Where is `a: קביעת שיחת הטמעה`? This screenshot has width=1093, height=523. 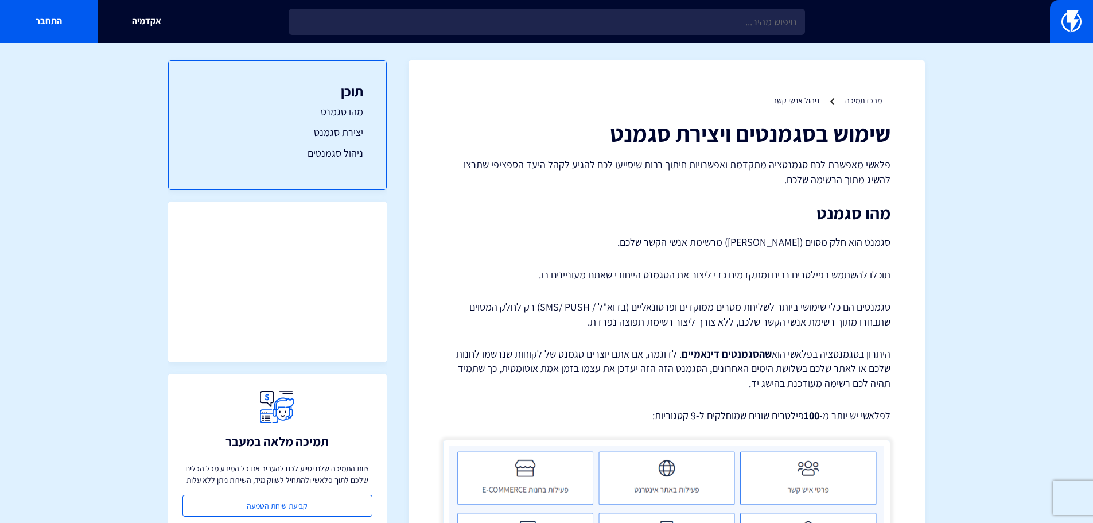 a: קביעת שיחת הטמעה is located at coordinates (277, 506).